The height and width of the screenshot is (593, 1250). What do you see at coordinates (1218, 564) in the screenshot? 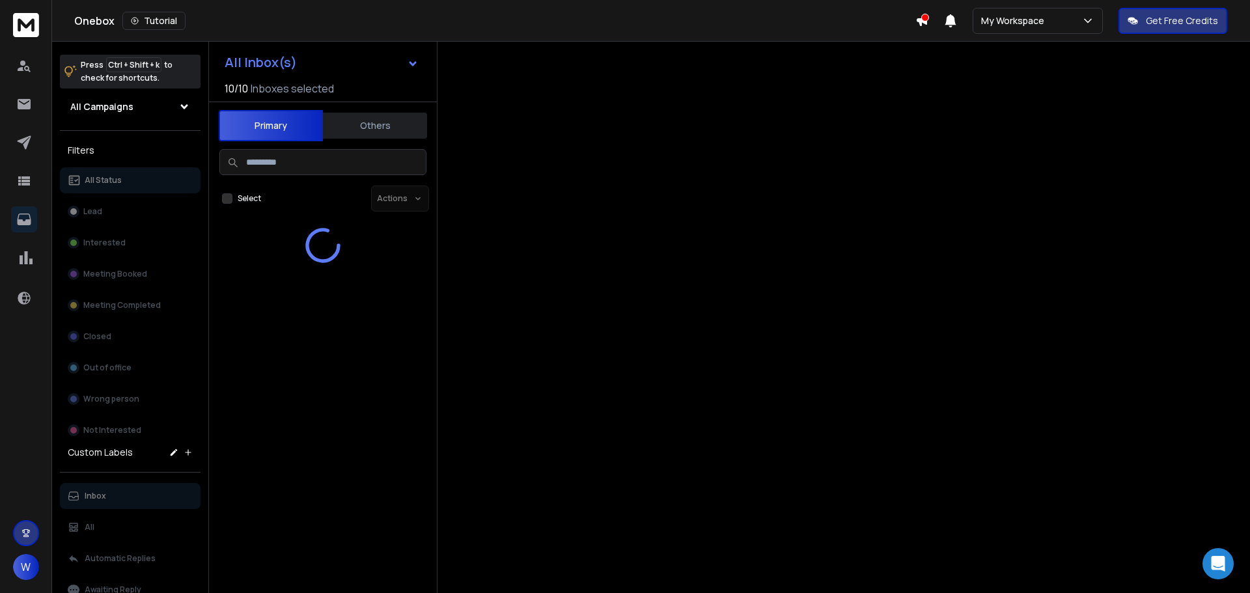
I see `div: Open Intercom Messenger` at bounding box center [1218, 564].